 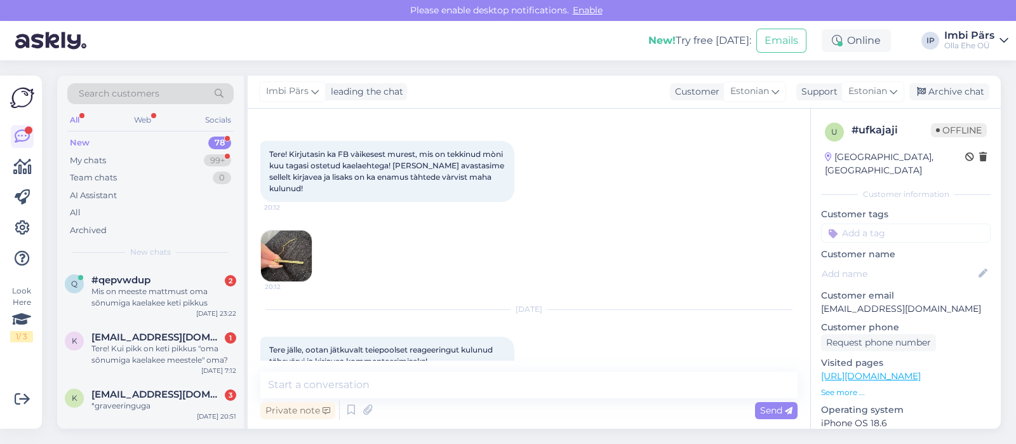 I want to click on b: New!, so click(x=662, y=40).